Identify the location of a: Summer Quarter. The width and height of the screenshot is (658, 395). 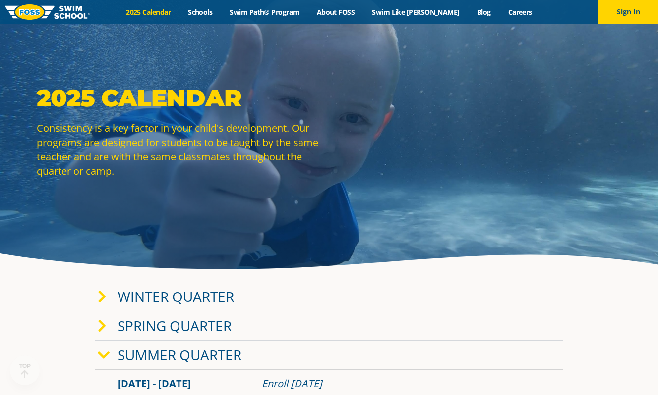
(179, 355).